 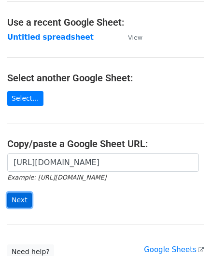 I want to click on h4: Use a recent Google Sheet:, so click(x=105, y=22).